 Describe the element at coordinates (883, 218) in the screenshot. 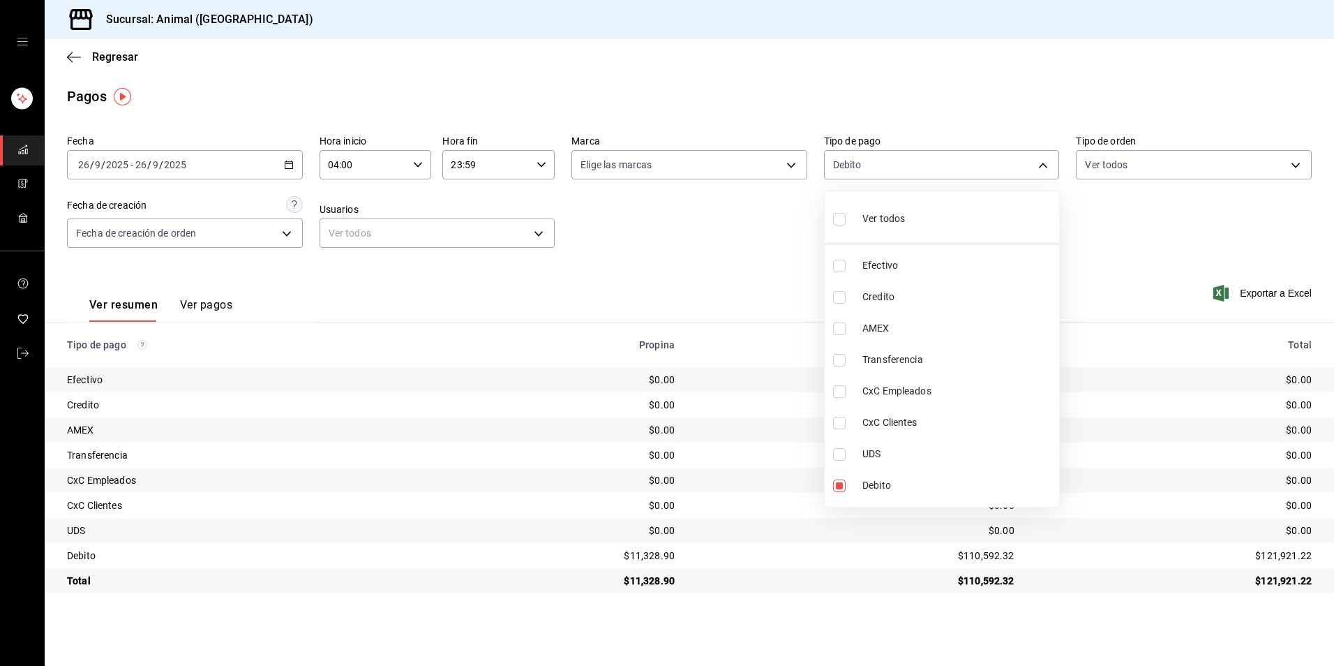

I see `span: Ver todos` at that location.